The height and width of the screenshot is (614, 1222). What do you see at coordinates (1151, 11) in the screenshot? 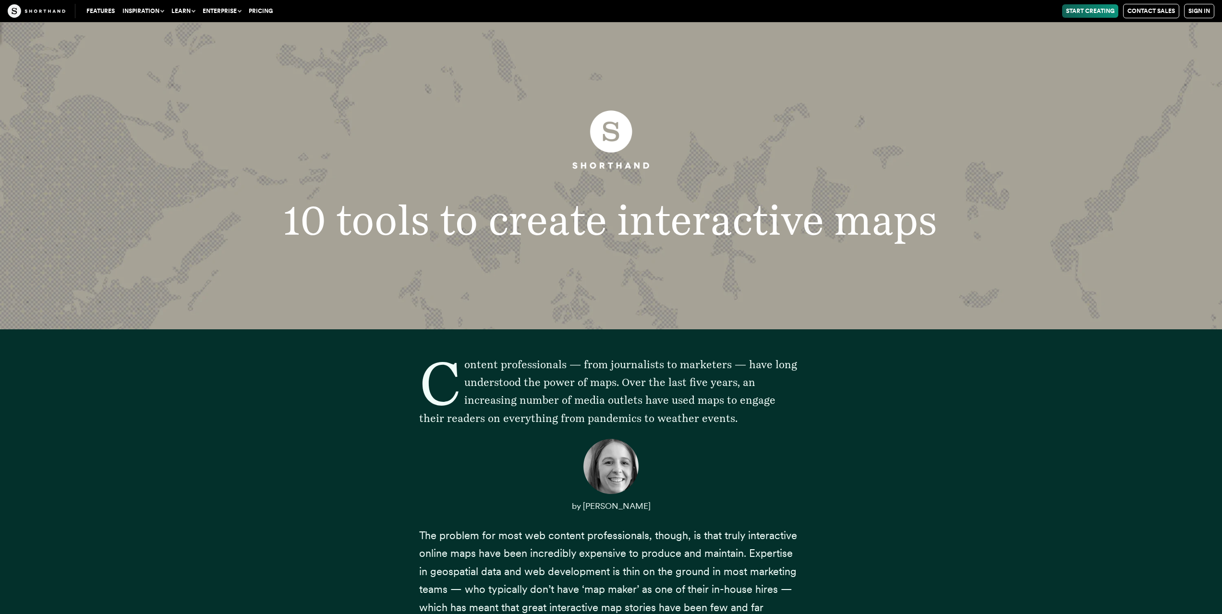
I see `a: Contact Sales` at bounding box center [1151, 11].